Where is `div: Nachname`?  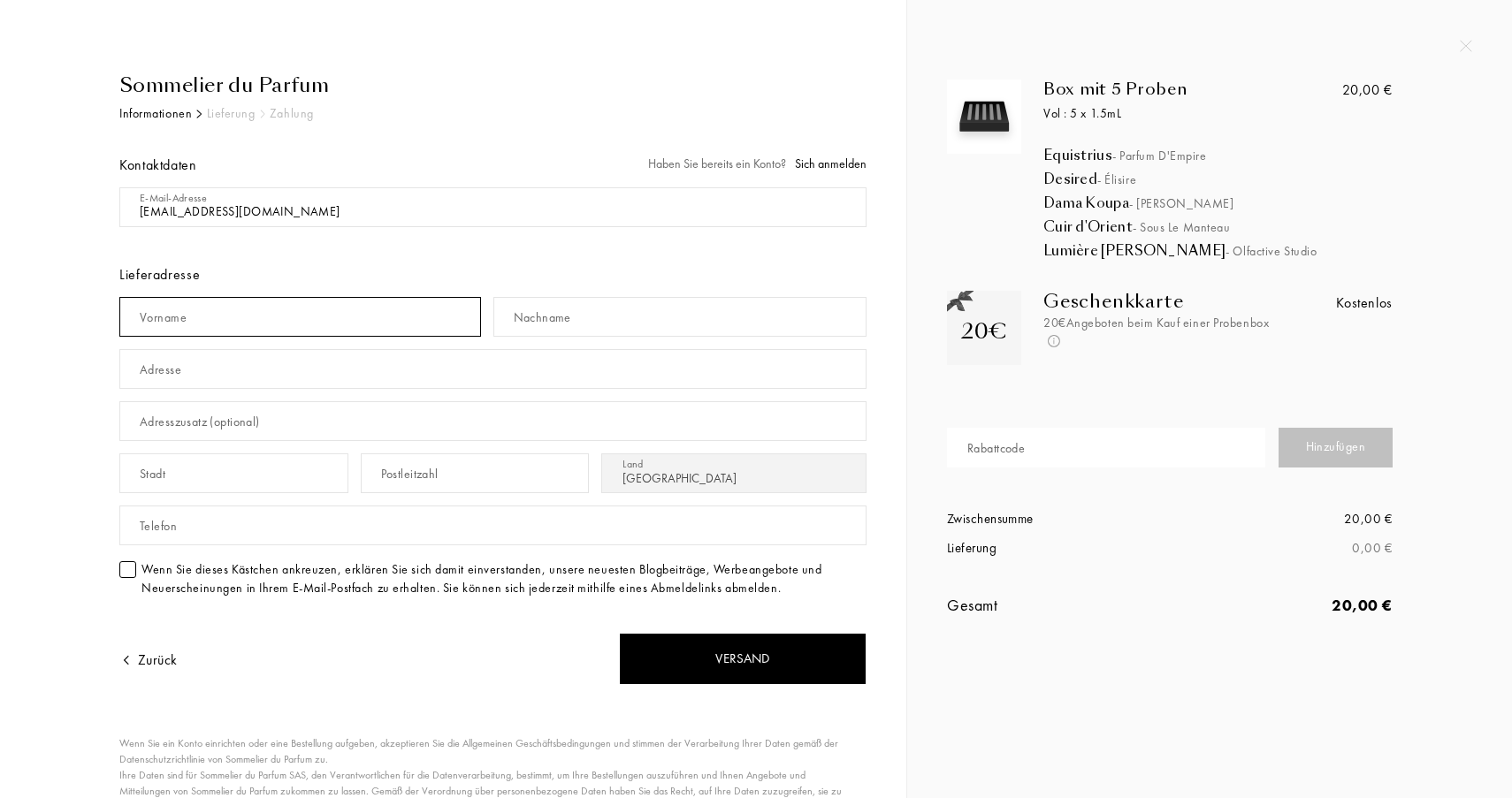
div: Nachname is located at coordinates (542, 317).